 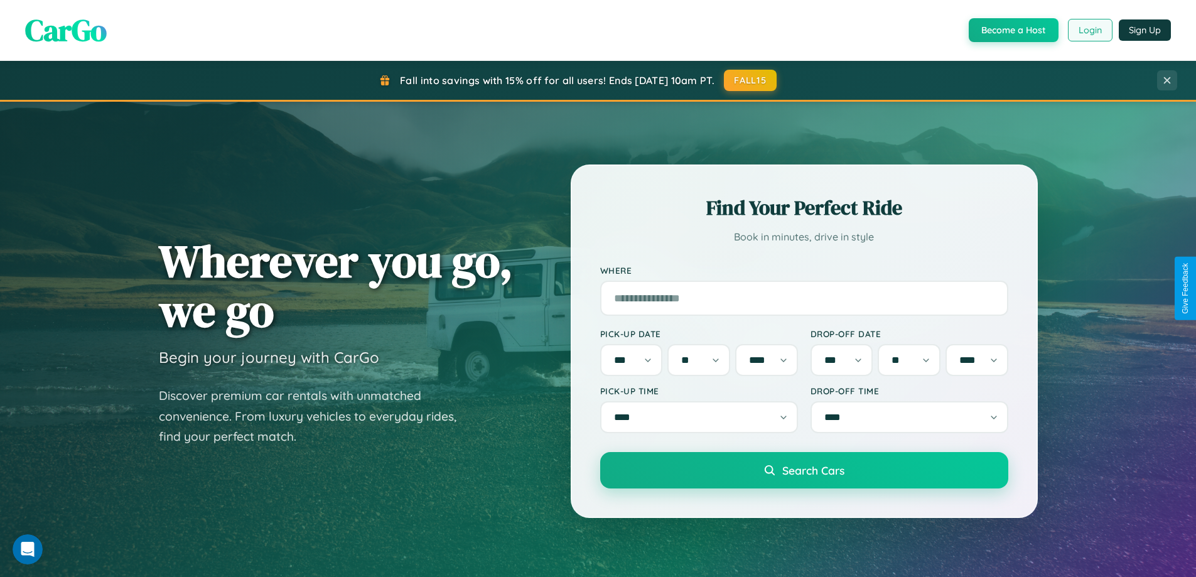 I want to click on h3: Begin your journey with CarGo, so click(x=269, y=357).